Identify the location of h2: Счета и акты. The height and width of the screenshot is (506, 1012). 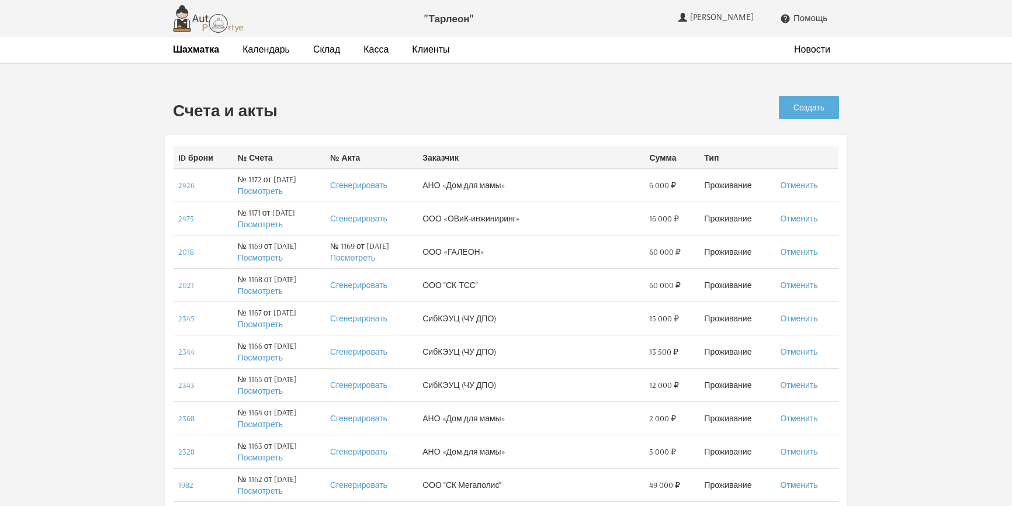
(421, 110).